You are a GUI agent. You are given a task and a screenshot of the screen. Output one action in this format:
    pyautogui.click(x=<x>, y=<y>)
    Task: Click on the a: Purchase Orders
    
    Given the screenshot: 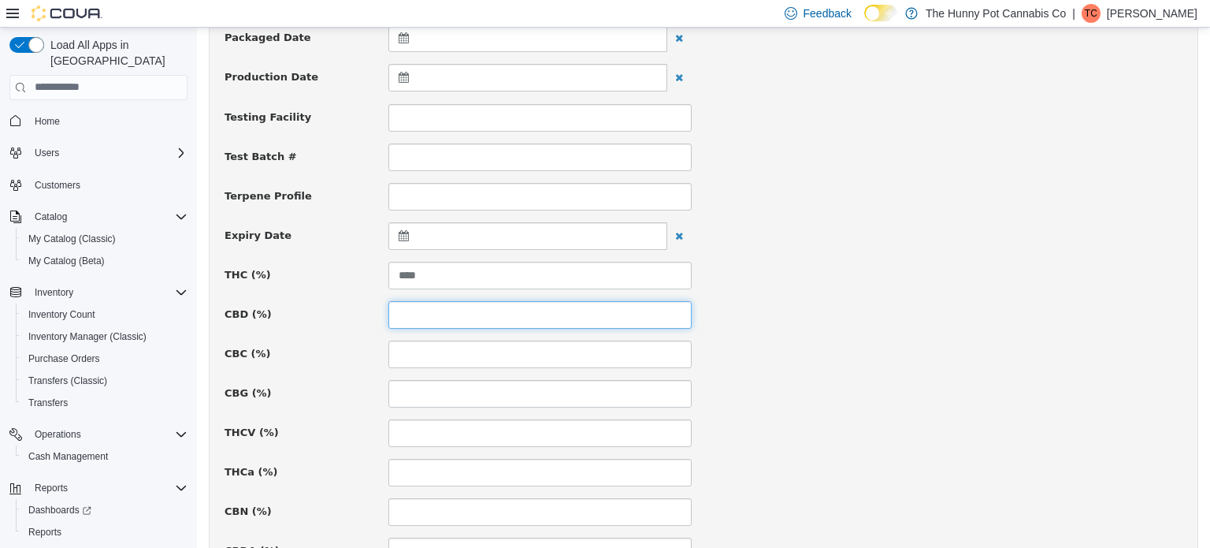 What is the action you would take?
    pyautogui.click(x=64, y=359)
    